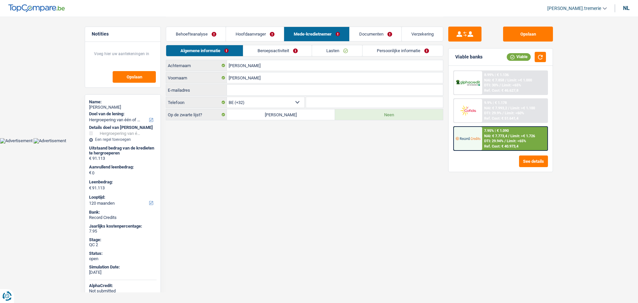  What do you see at coordinates (422, 34) in the screenshot?
I see `a: Verzekering` at bounding box center [422, 34].